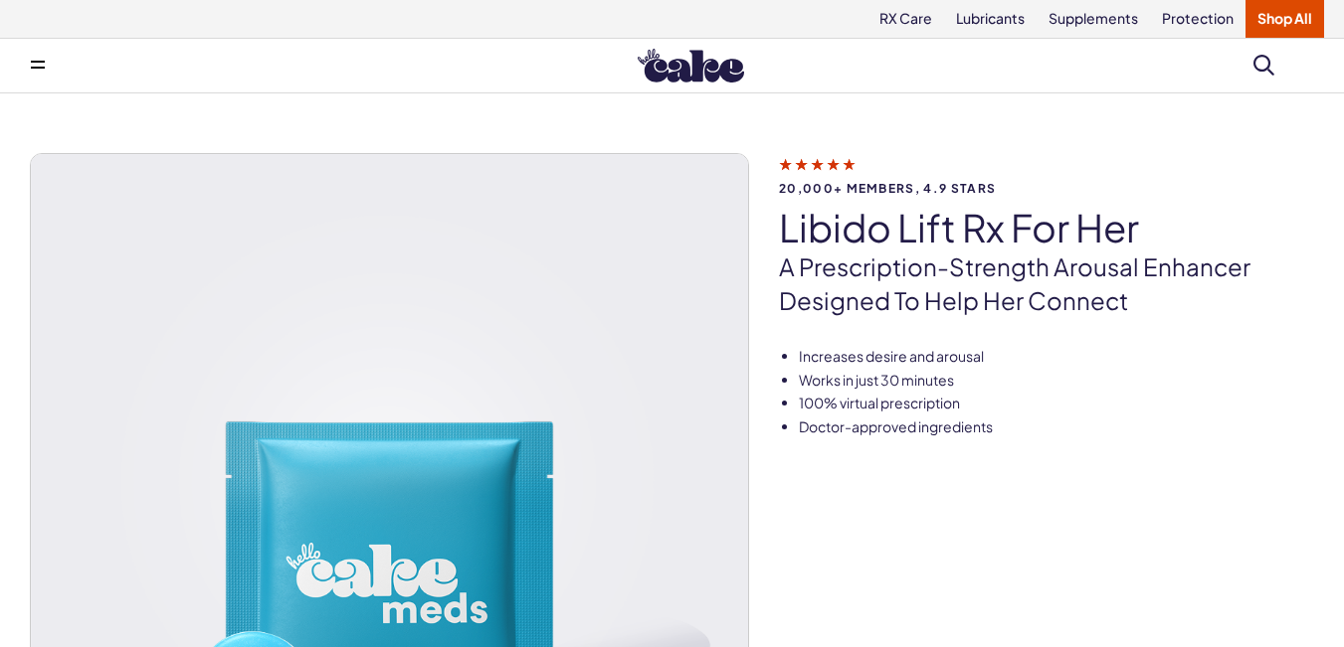 This screenshot has width=1344, height=647. I want to click on li: Works in just 30 minutes, so click(1056, 381).